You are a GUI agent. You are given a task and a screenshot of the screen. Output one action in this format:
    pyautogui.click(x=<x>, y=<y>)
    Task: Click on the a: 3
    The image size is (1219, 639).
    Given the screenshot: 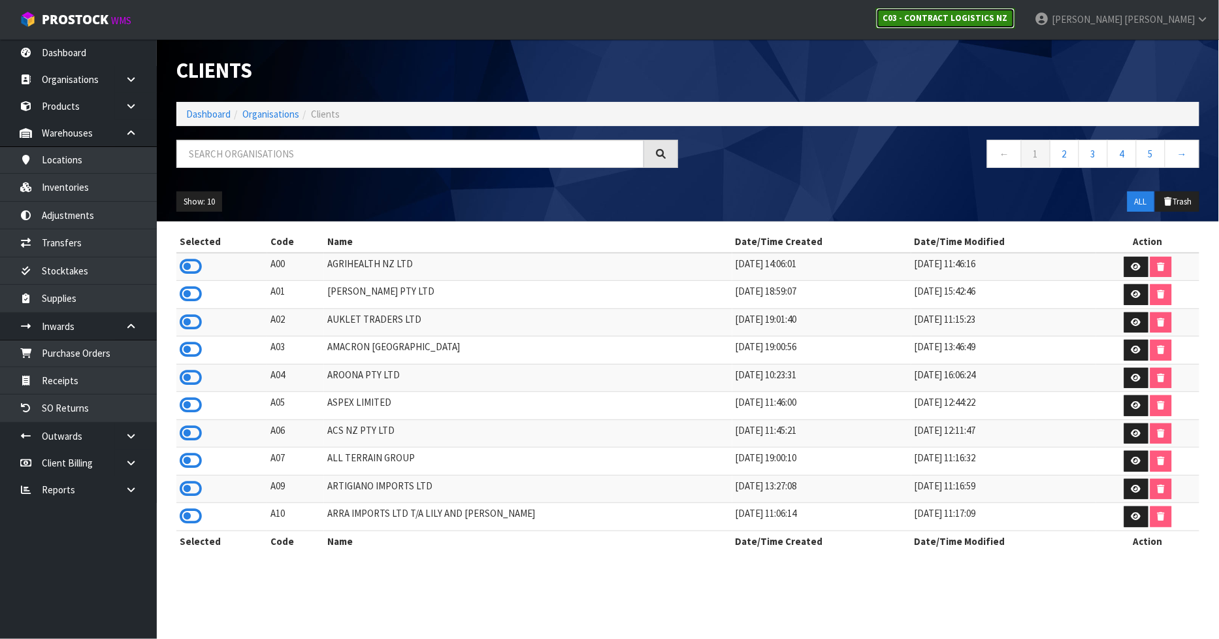 What is the action you would take?
    pyautogui.click(x=1093, y=154)
    